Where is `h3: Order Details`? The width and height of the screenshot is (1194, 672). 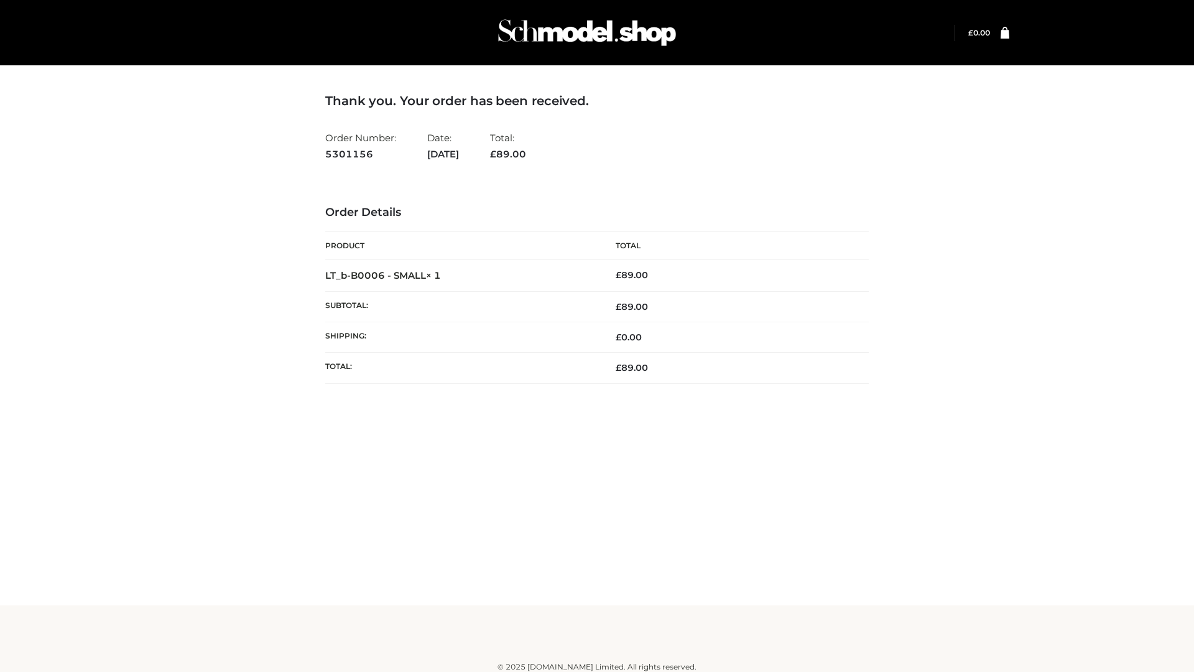 h3: Order Details is located at coordinates (597, 213).